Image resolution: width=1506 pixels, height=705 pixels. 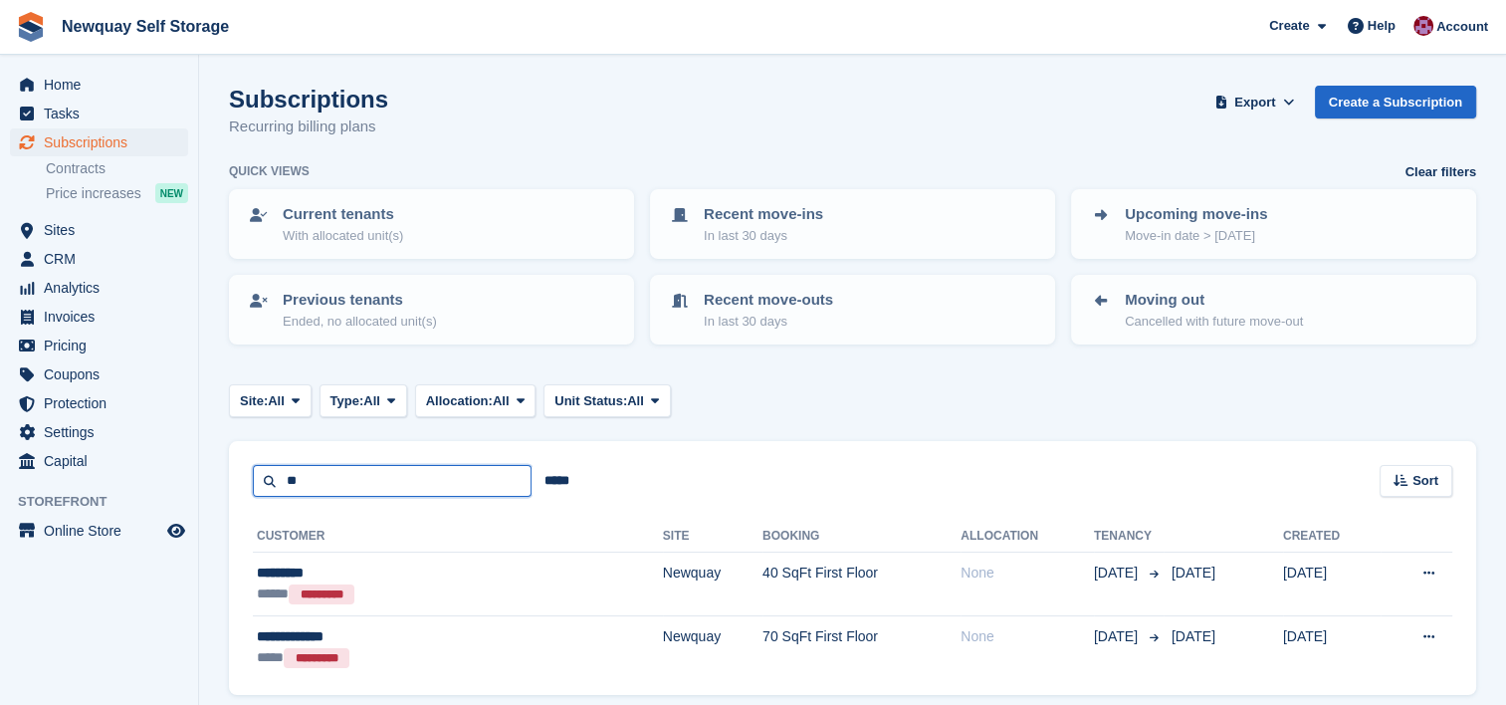 I want to click on span: Invoices, so click(x=104, y=316).